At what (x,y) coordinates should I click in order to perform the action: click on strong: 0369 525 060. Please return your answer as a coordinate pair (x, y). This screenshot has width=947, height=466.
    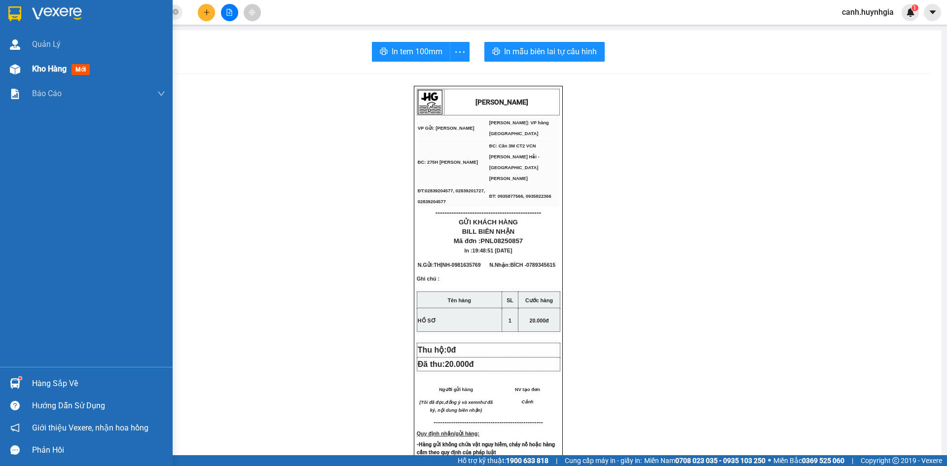
    Looking at the image, I should click on (823, 461).